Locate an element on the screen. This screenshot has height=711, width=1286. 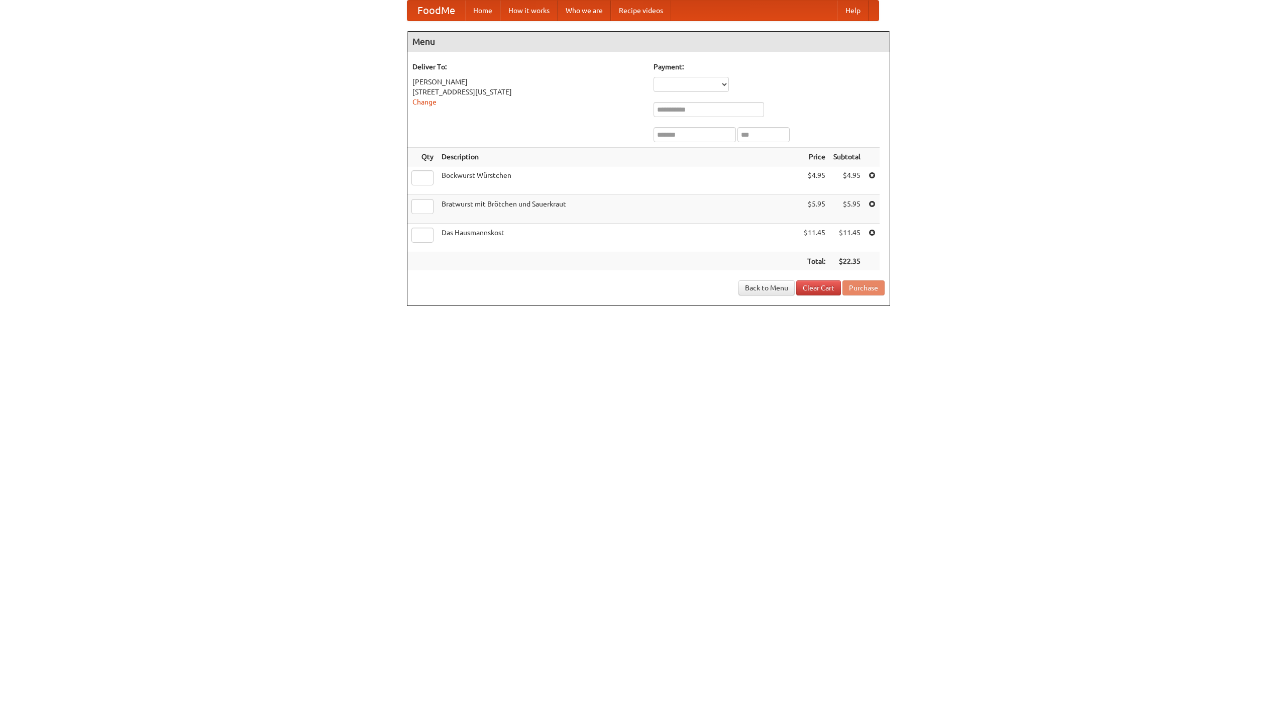
a: Help is located at coordinates (853, 11).